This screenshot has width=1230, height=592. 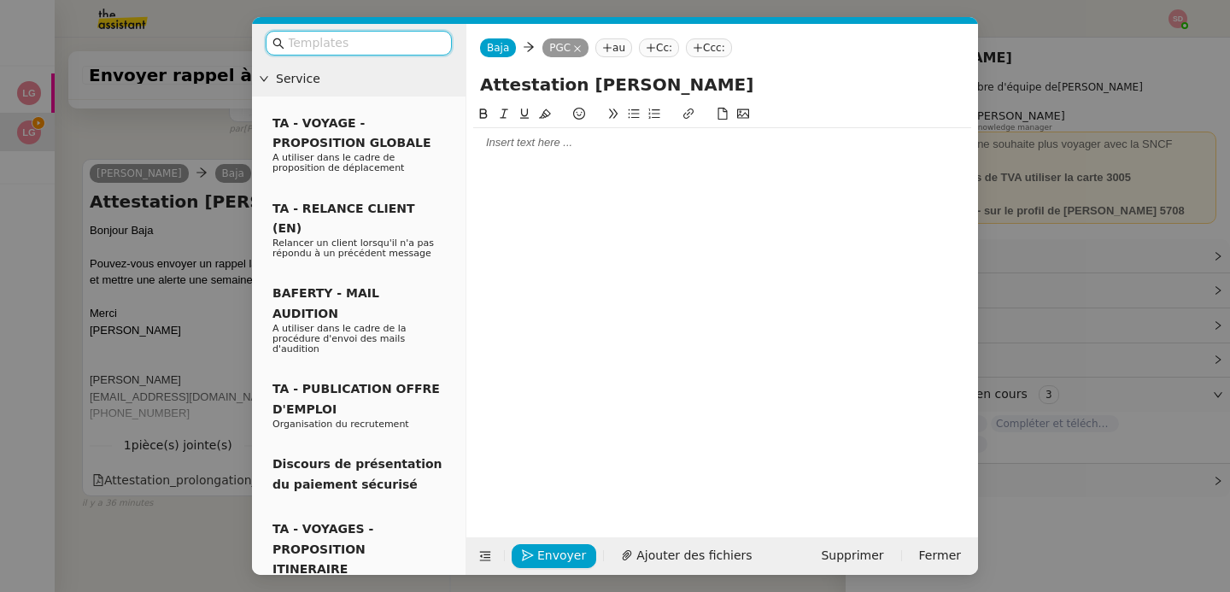 I want to click on span: TA - RELANCE CLIENT (EN), so click(x=343, y=218).